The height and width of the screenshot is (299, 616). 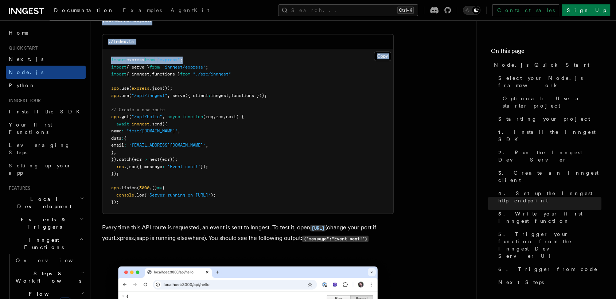 What do you see at coordinates (138, 110) in the screenshot?
I see `span: // Create a new route` at bounding box center [138, 110].